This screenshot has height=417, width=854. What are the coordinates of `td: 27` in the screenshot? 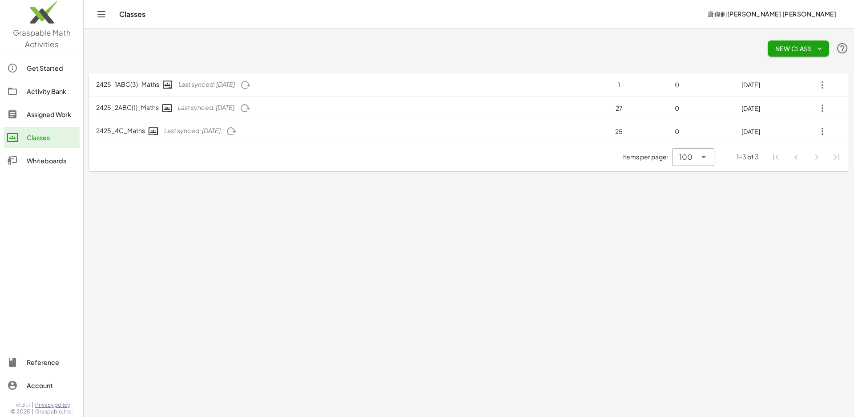 It's located at (619, 108).